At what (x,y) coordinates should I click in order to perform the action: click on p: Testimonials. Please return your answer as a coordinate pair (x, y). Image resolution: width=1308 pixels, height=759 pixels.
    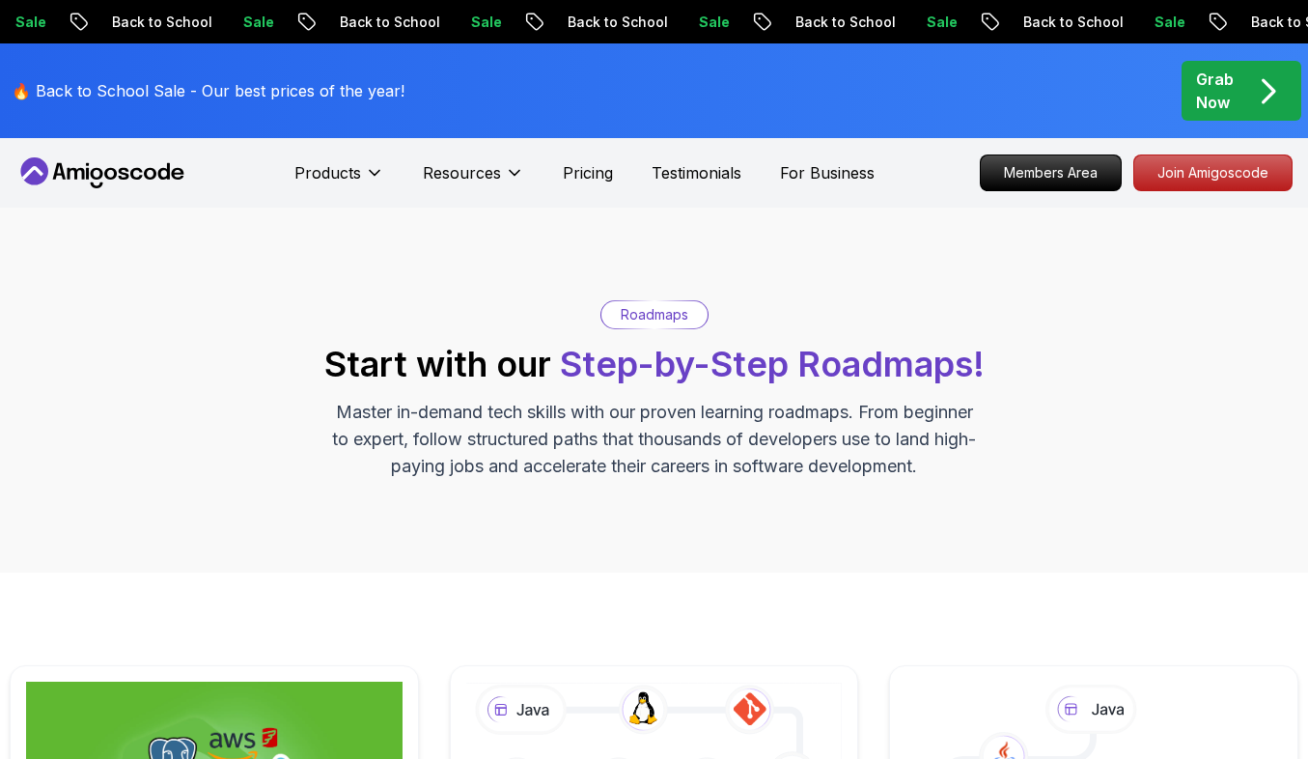
    Looking at the image, I should click on (696, 173).